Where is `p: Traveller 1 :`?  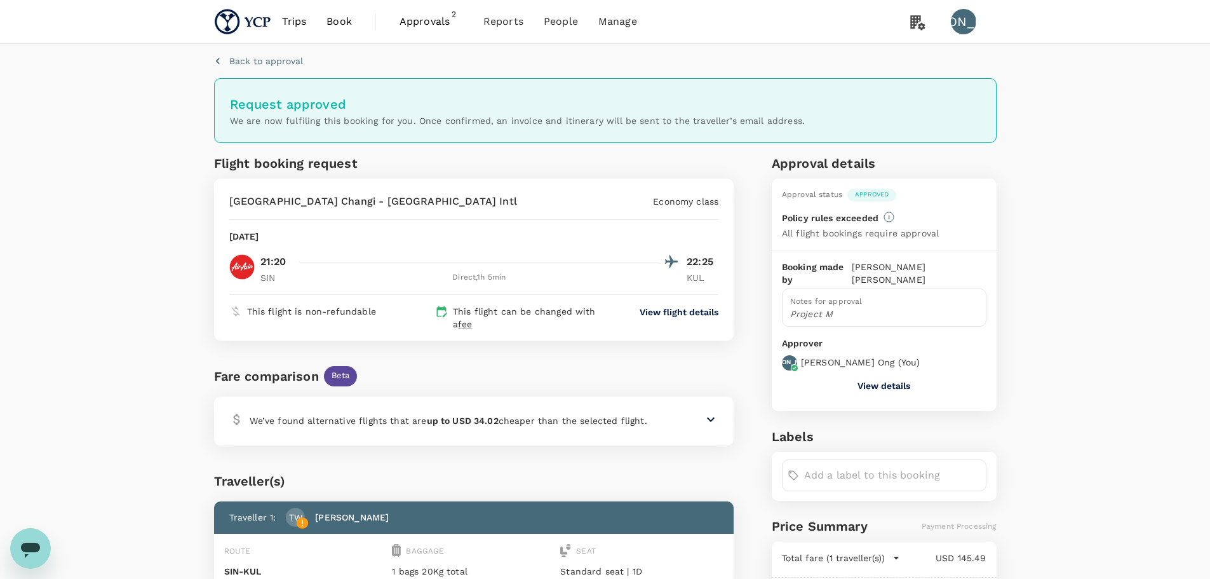
p: Traveller 1 : is located at coordinates (253, 517).